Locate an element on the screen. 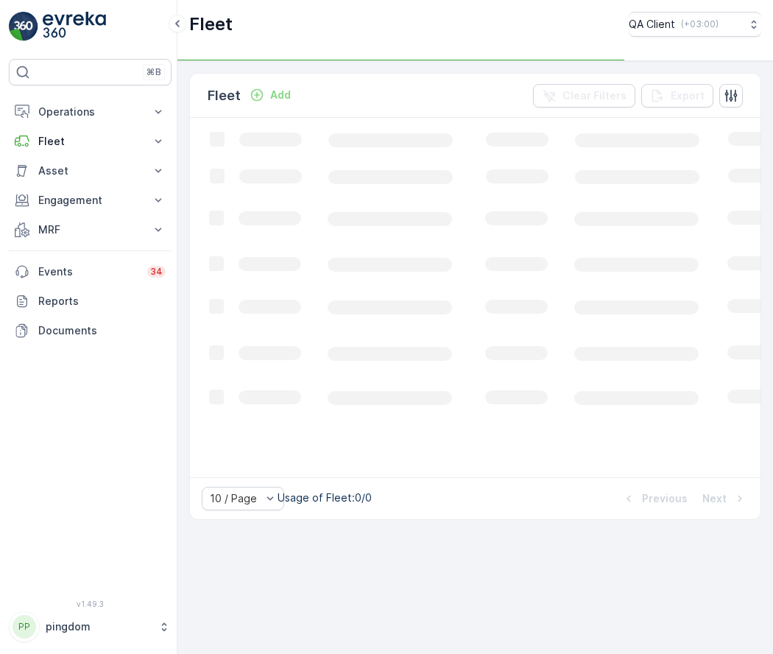 Image resolution: width=773 pixels, height=654 pixels. button: Fleet is located at coordinates (90, 141).